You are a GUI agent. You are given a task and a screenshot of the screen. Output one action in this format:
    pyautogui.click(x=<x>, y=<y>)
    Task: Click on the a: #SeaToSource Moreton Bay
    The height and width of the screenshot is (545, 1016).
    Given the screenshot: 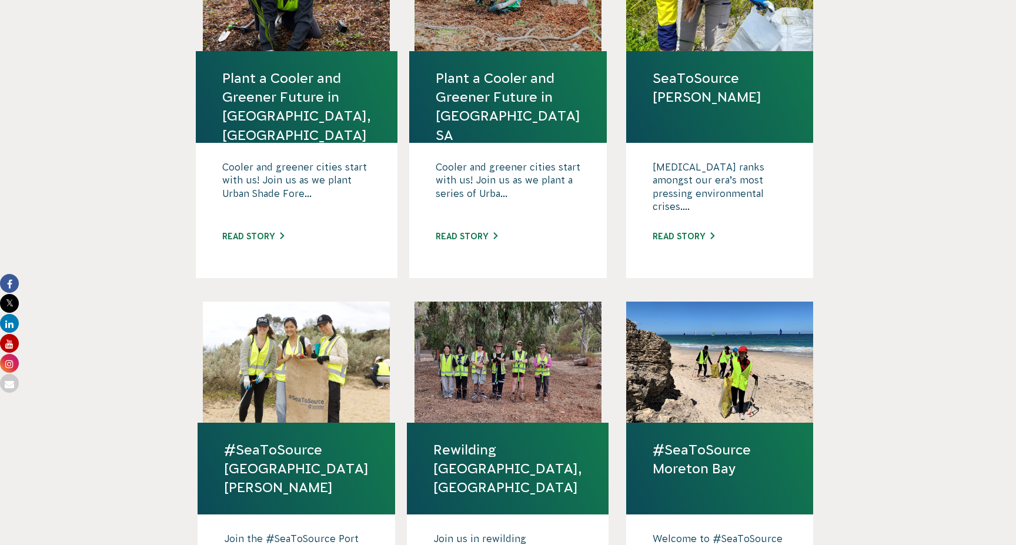 What is the action you would take?
    pyautogui.click(x=719, y=459)
    